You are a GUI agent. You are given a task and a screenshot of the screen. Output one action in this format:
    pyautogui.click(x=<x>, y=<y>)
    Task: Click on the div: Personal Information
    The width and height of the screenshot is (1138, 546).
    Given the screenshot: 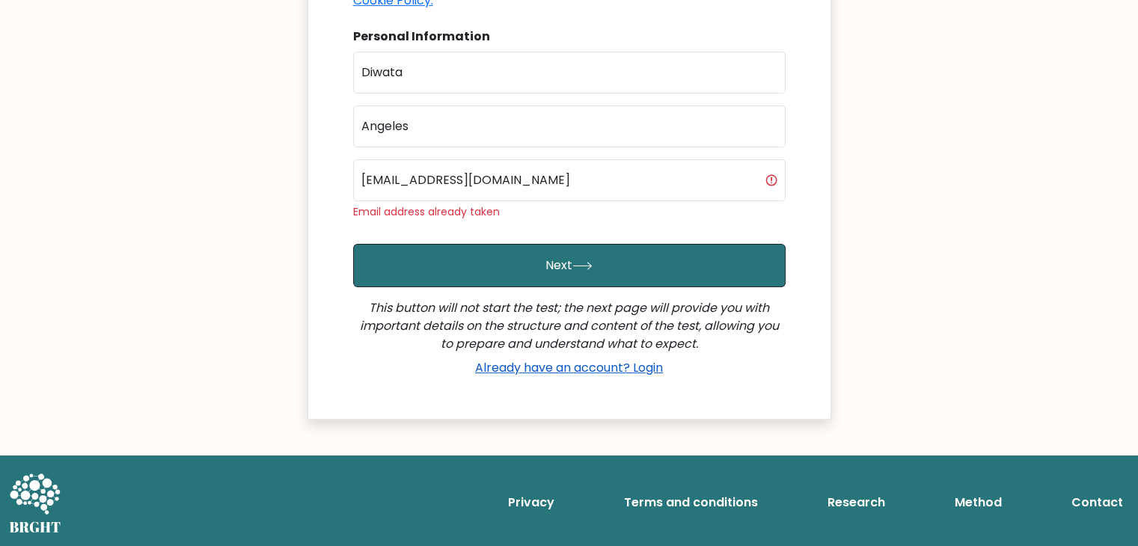 What is the action you would take?
    pyautogui.click(x=570, y=37)
    